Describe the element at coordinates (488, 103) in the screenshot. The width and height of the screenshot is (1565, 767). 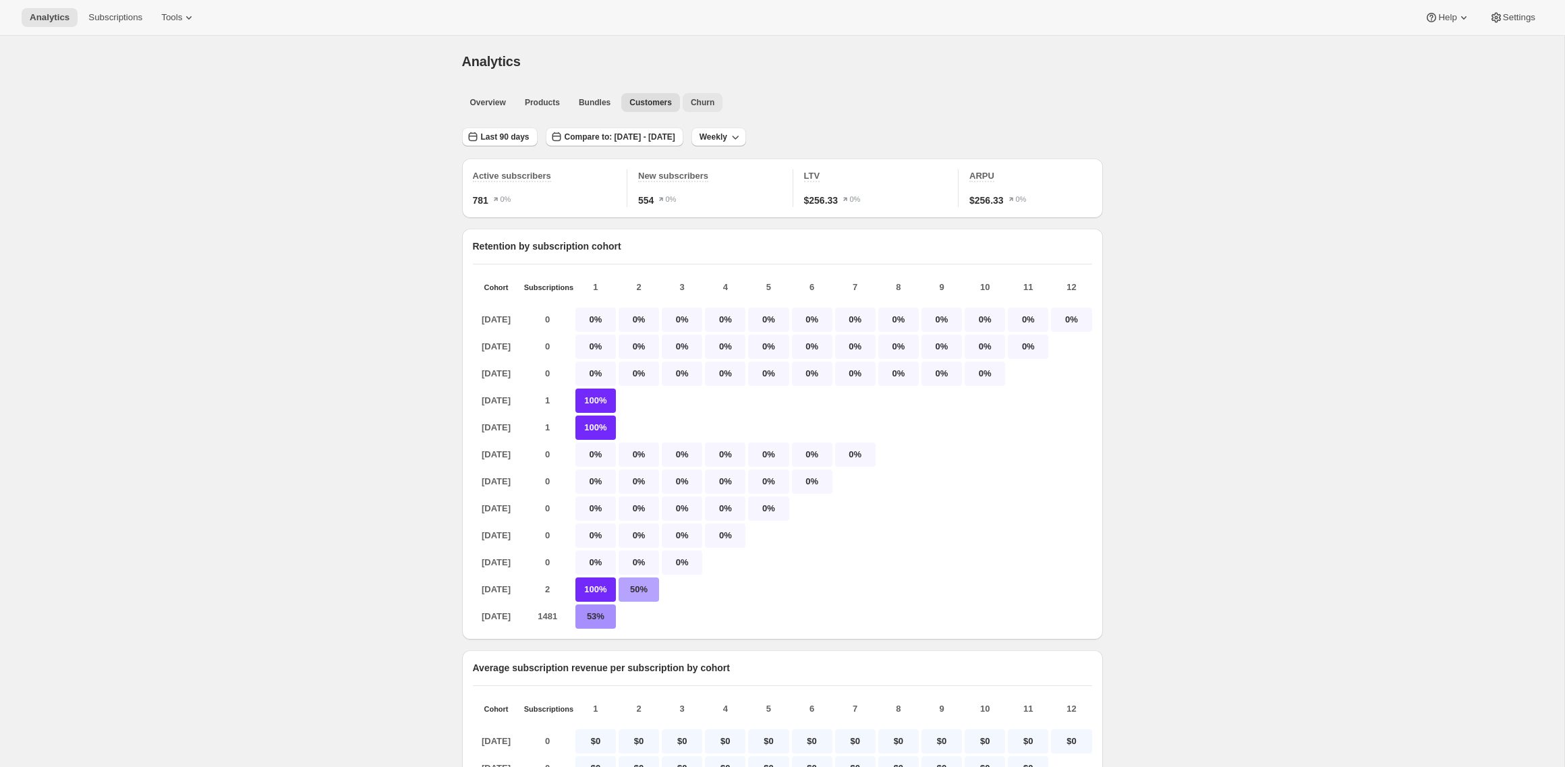
I see `span: Overview` at that location.